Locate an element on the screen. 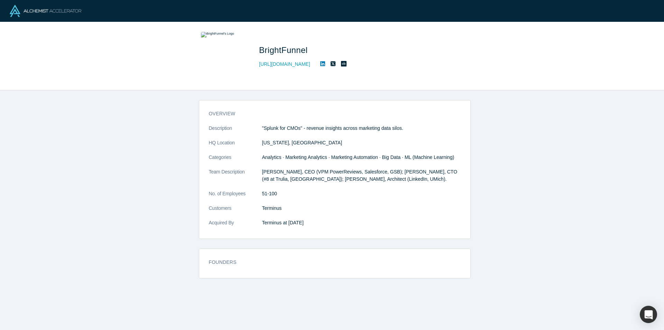  img: Alchemist Logo is located at coordinates (45, 11).